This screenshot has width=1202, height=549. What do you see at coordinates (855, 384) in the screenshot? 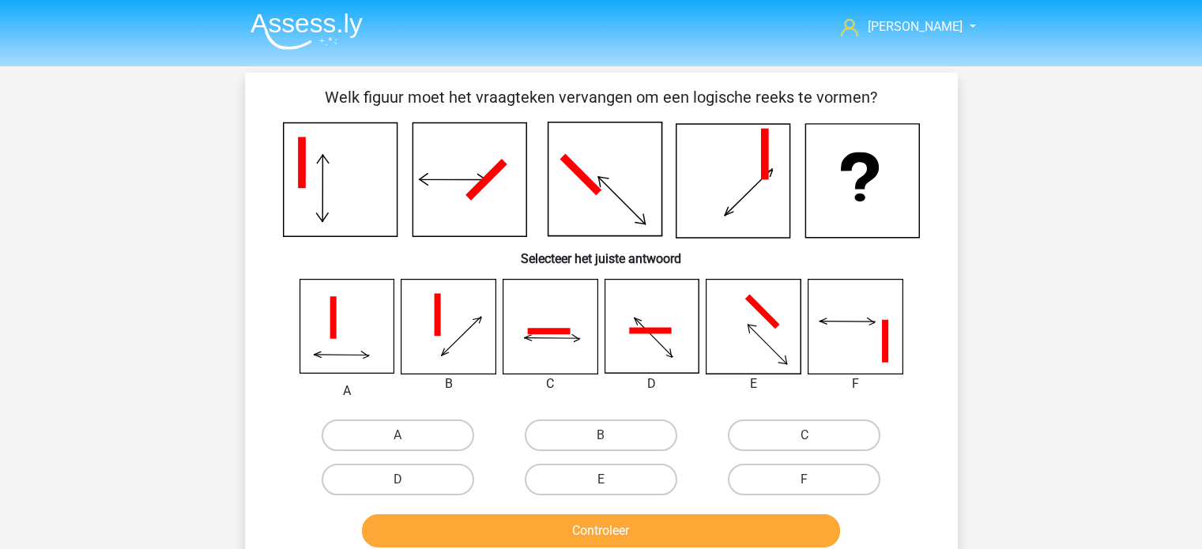
I see `div: F` at bounding box center [855, 384].